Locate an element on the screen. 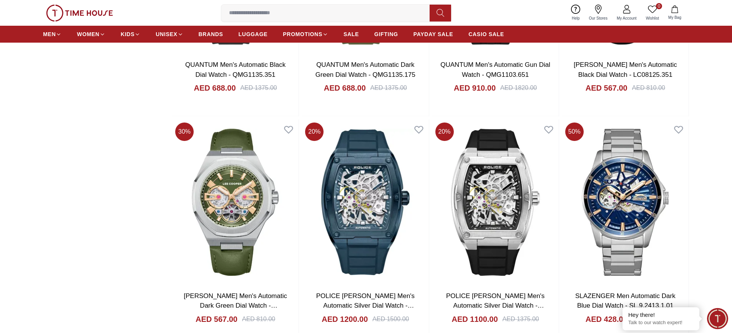  div: Hey there! is located at coordinates (661, 315).